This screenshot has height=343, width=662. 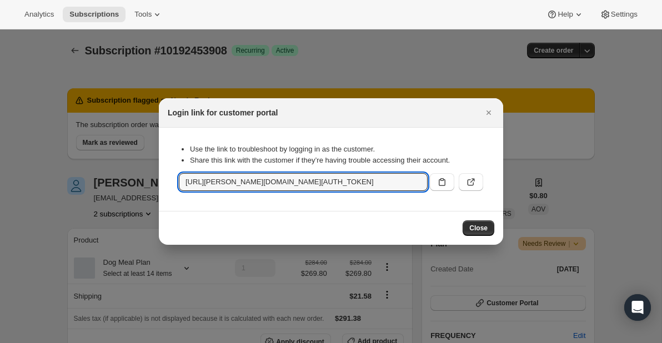 I want to click on span: Help, so click(x=565, y=14).